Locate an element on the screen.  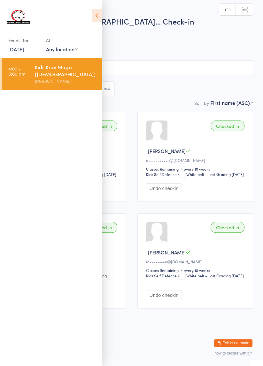
img: Combat Arts Institute of Australia is located at coordinates (18, 17).